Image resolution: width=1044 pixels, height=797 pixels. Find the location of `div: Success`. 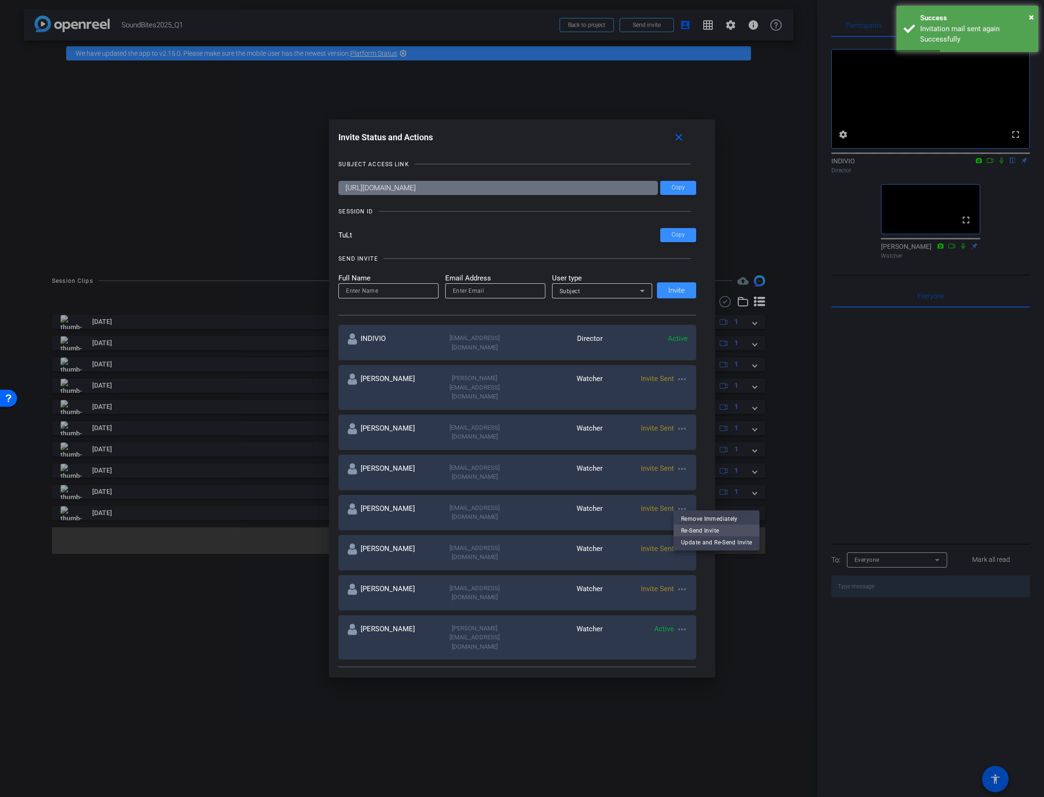

div: Success is located at coordinates (975, 18).